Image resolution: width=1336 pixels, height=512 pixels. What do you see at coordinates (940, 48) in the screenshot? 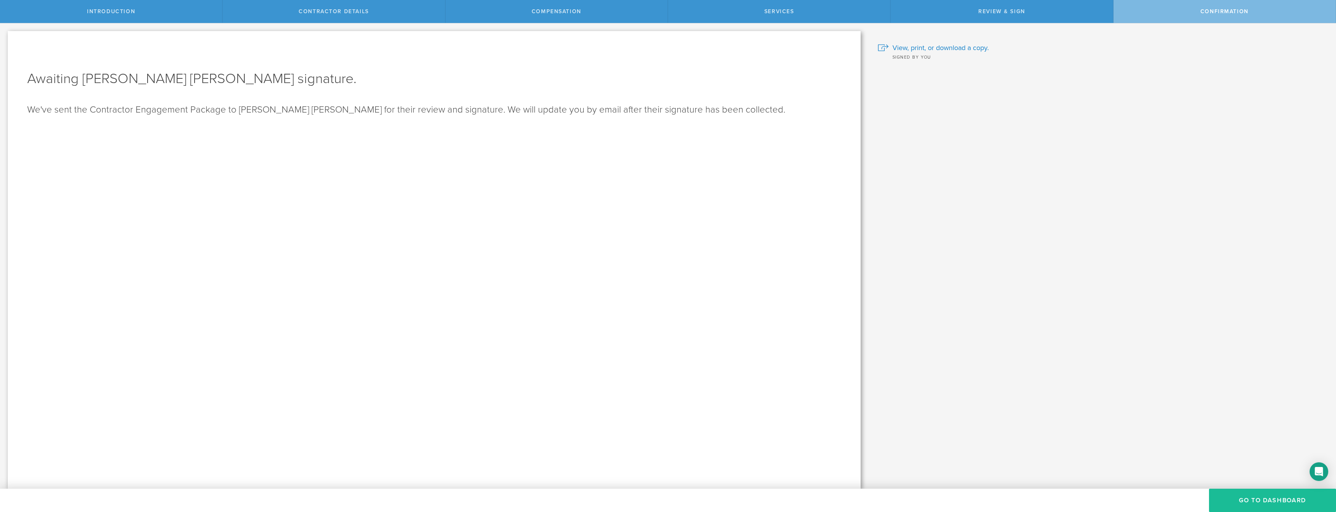
I see `span: View, print, or download a copy.` at bounding box center [940, 48].